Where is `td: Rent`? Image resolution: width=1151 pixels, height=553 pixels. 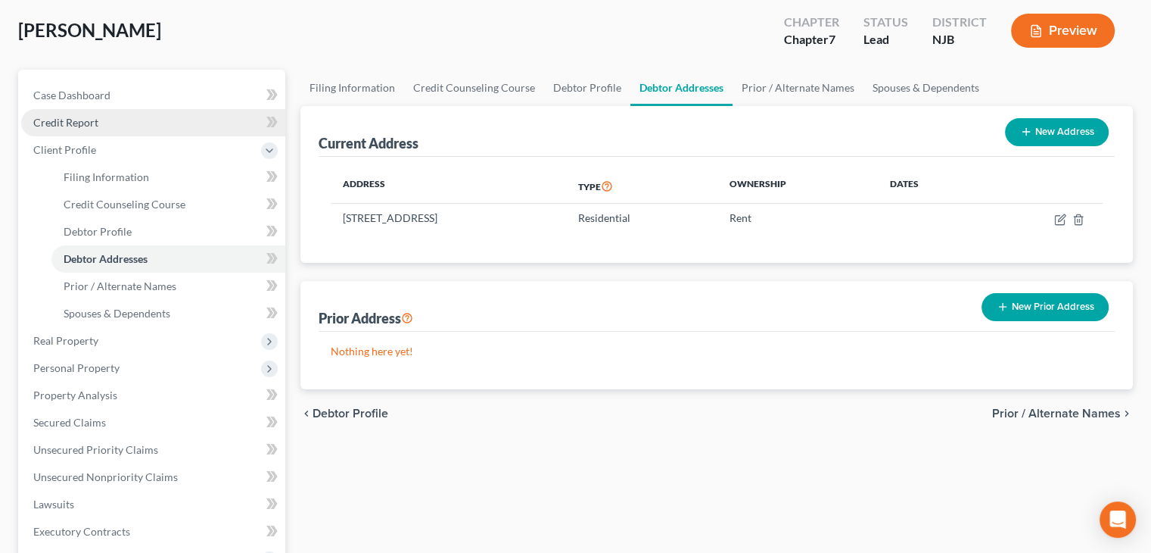
td: Rent is located at coordinates (798, 218).